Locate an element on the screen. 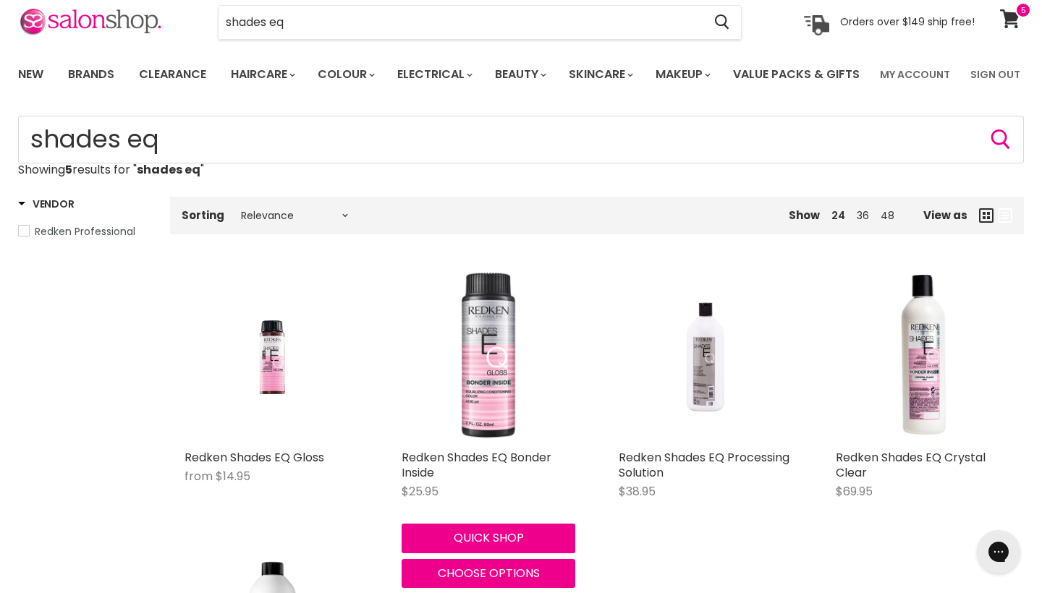 This screenshot has height=593, width=1042. a: Beauty is located at coordinates (520, 75).